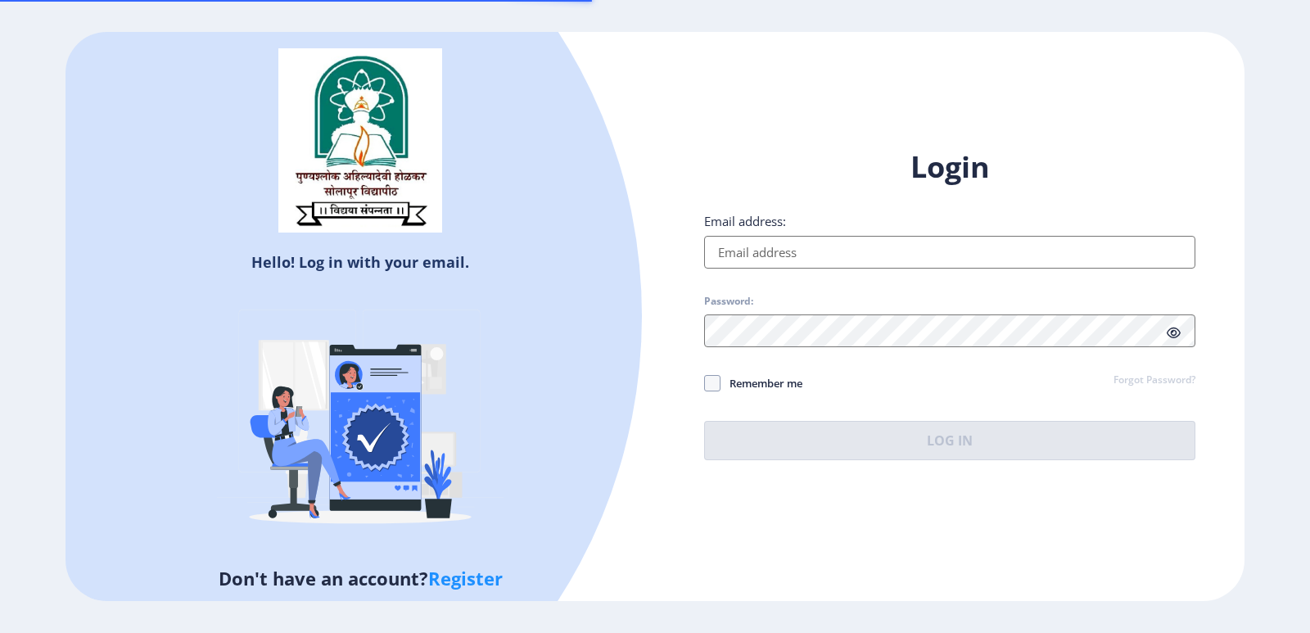 The height and width of the screenshot is (633, 1310). What do you see at coordinates (360, 141) in the screenshot?
I see `img: sulogo.png` at bounding box center [360, 141].